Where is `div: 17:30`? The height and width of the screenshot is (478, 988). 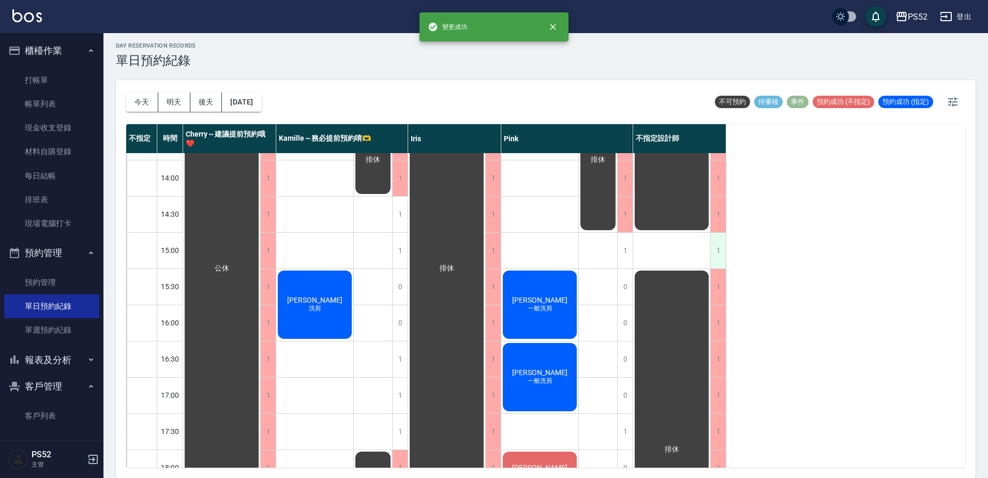 div: 17:30 is located at coordinates (170, 431).